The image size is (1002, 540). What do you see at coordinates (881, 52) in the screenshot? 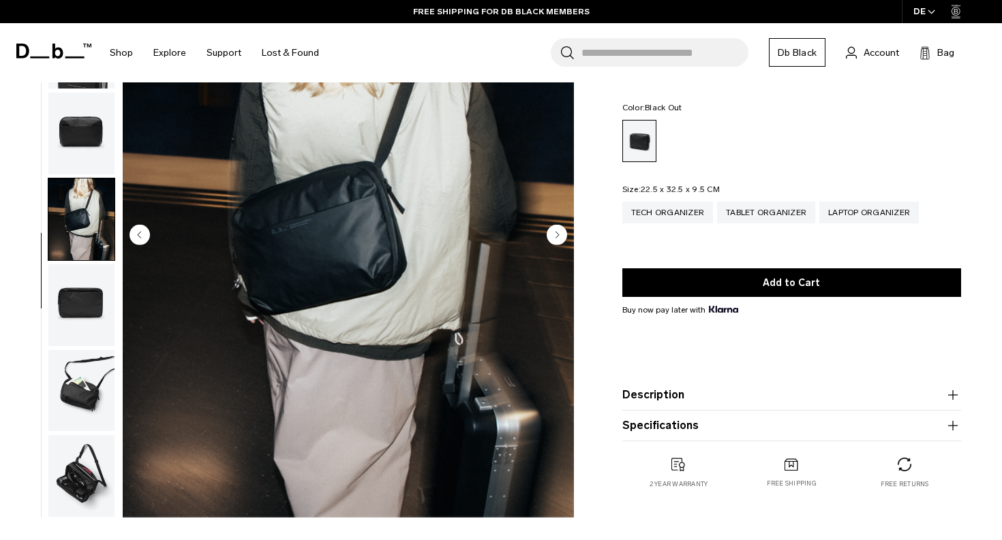
I see `span: Account` at bounding box center [881, 52].